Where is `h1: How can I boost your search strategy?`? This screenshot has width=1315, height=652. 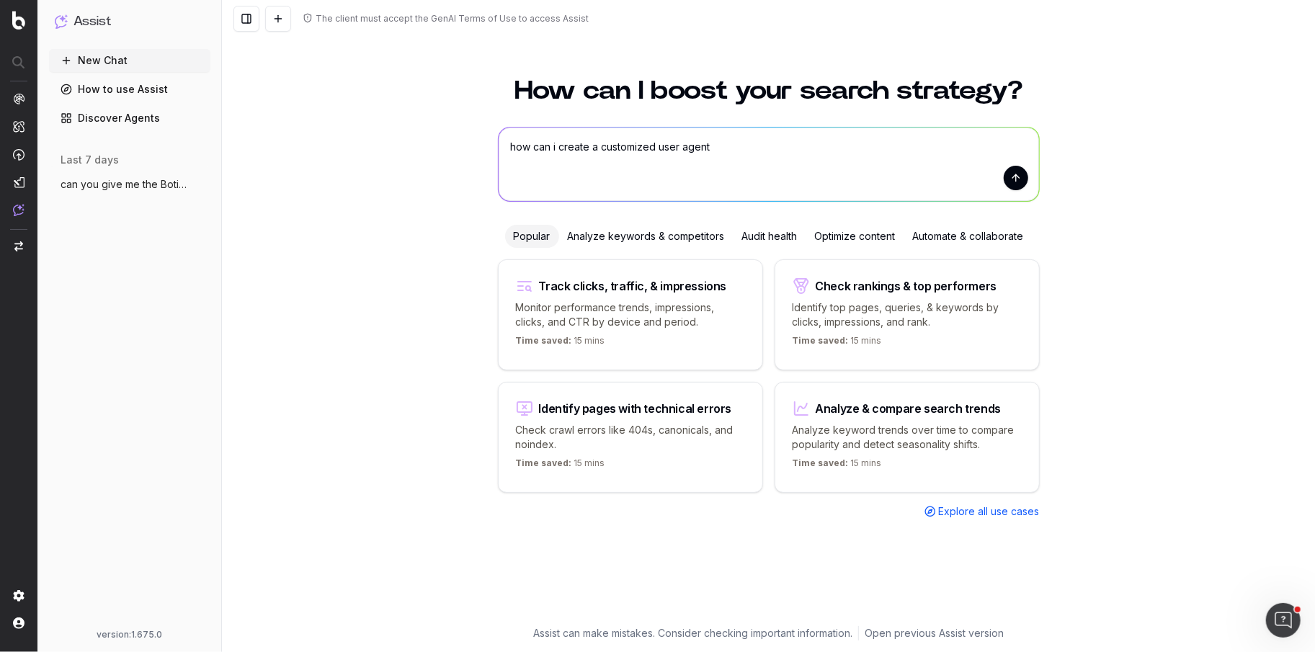
h1: How can I boost your search strategy? is located at coordinates (769, 91).